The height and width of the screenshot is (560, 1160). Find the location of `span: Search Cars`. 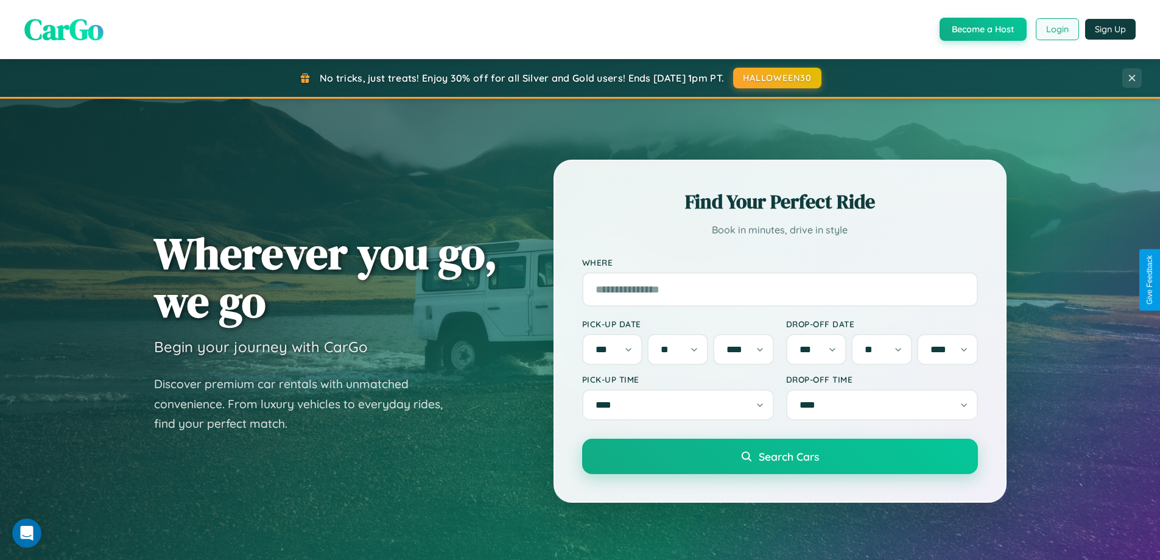

span: Search Cars is located at coordinates (789, 456).